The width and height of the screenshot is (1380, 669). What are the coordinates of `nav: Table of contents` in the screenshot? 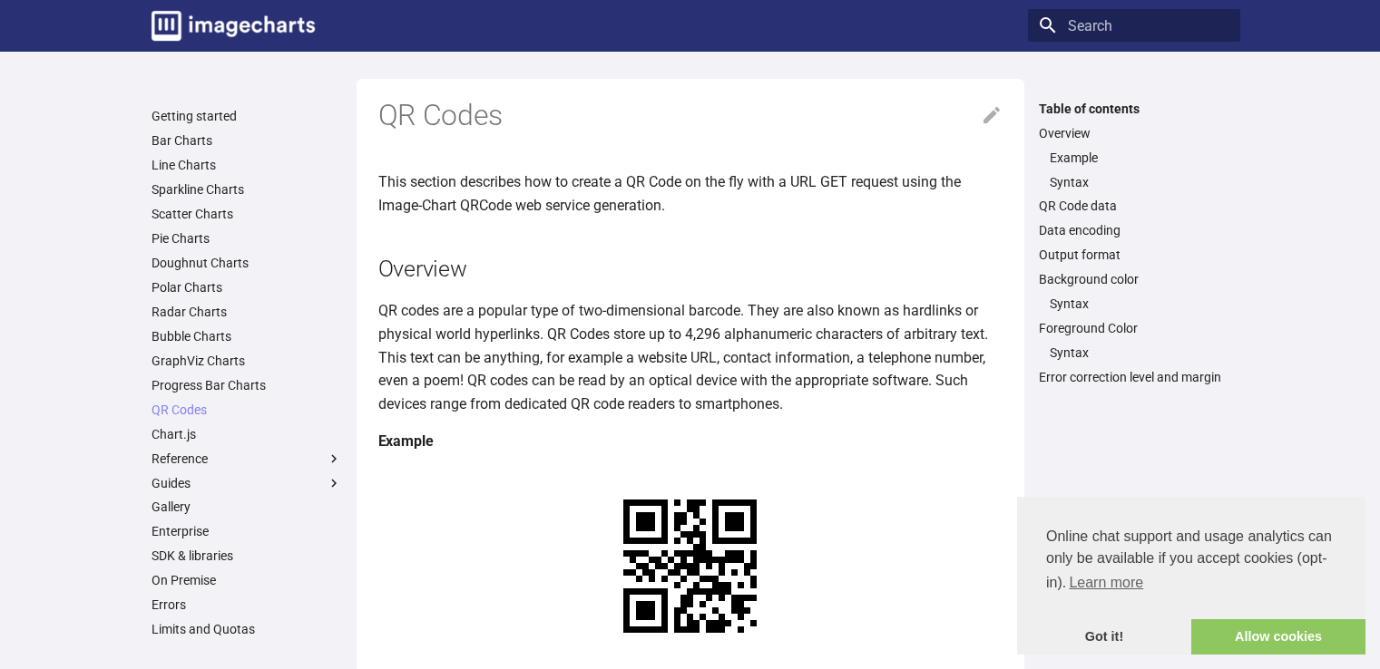 It's located at (1134, 243).